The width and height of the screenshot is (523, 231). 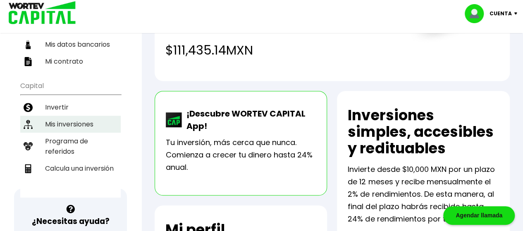 I want to click on img: recomiendanos-icon.9b8e9327.svg, so click(x=28, y=146).